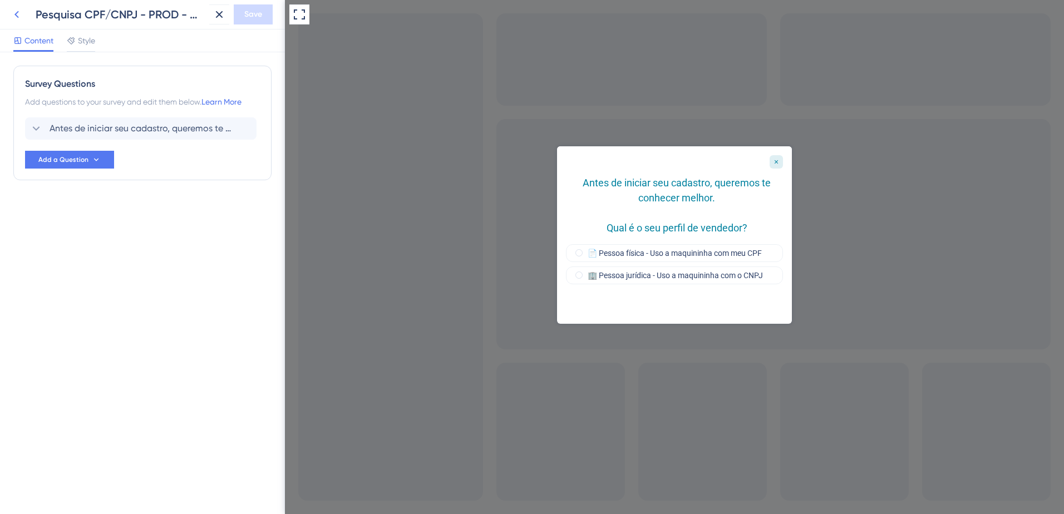  Describe the element at coordinates (117, 107) in the screenshot. I see `label: 📄 Pessoa física - Uso a maquininha com meu CPF` at that location.